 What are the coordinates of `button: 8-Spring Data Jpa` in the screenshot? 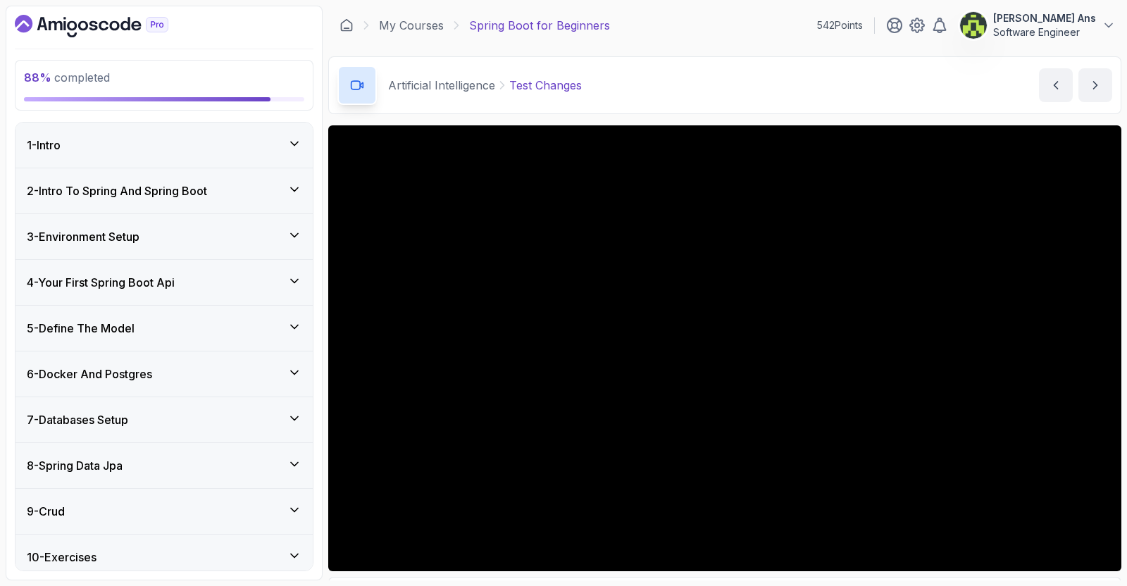 It's located at (164, 466).